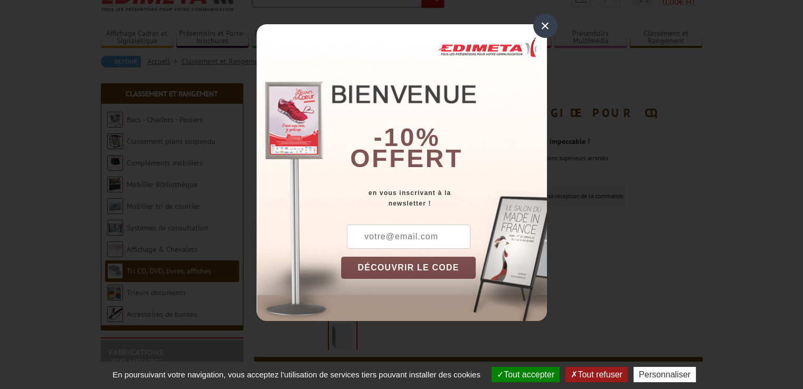 This screenshot has height=389, width=803. Describe the element at coordinates (525, 375) in the screenshot. I see `button: Tout accepter` at that location.